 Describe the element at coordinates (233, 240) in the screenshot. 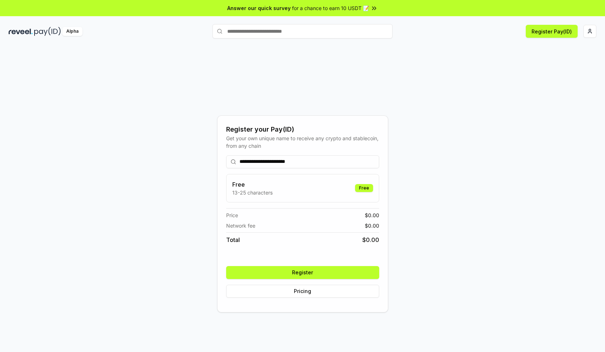

I see `span: Total` at that location.